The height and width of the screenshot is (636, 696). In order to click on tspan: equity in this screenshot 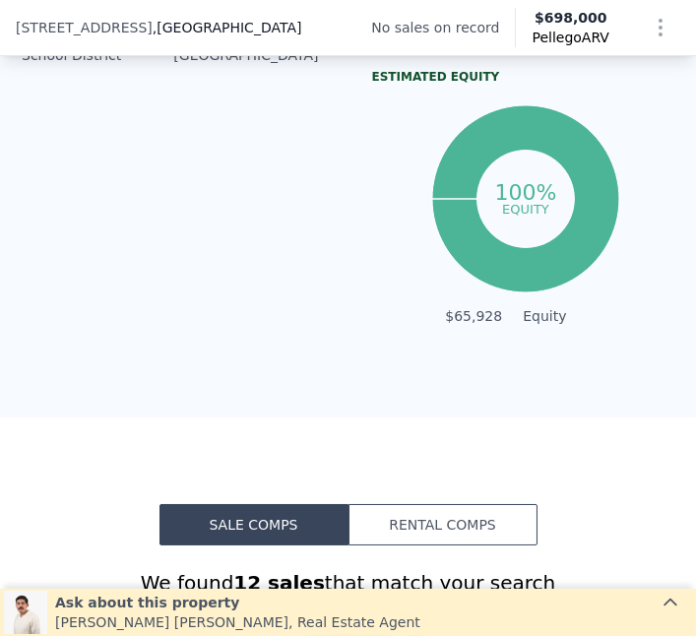, I will do `click(526, 208)`.